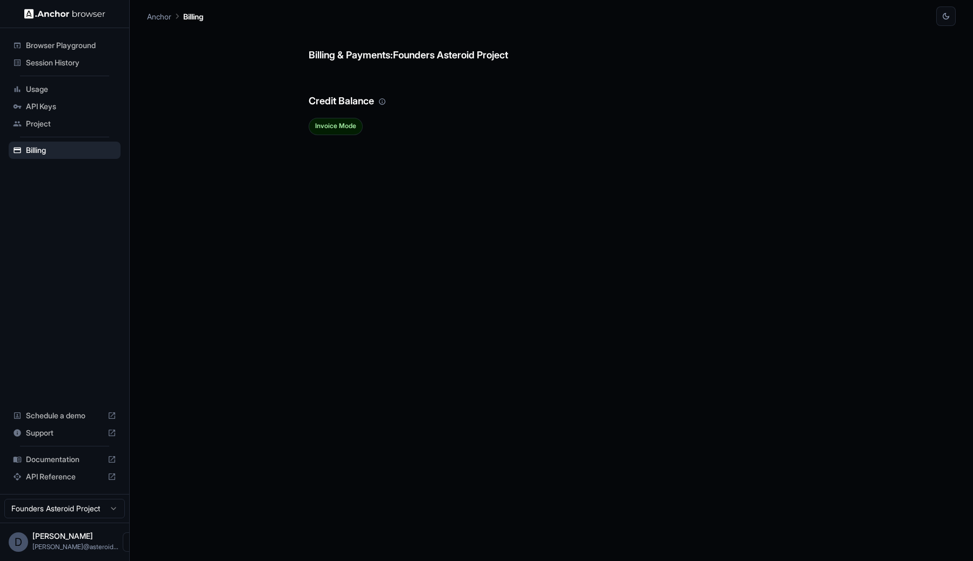 Image resolution: width=973 pixels, height=561 pixels. Describe the element at coordinates (75, 546) in the screenshot. I see `span: david@asteroid.ai` at that location.